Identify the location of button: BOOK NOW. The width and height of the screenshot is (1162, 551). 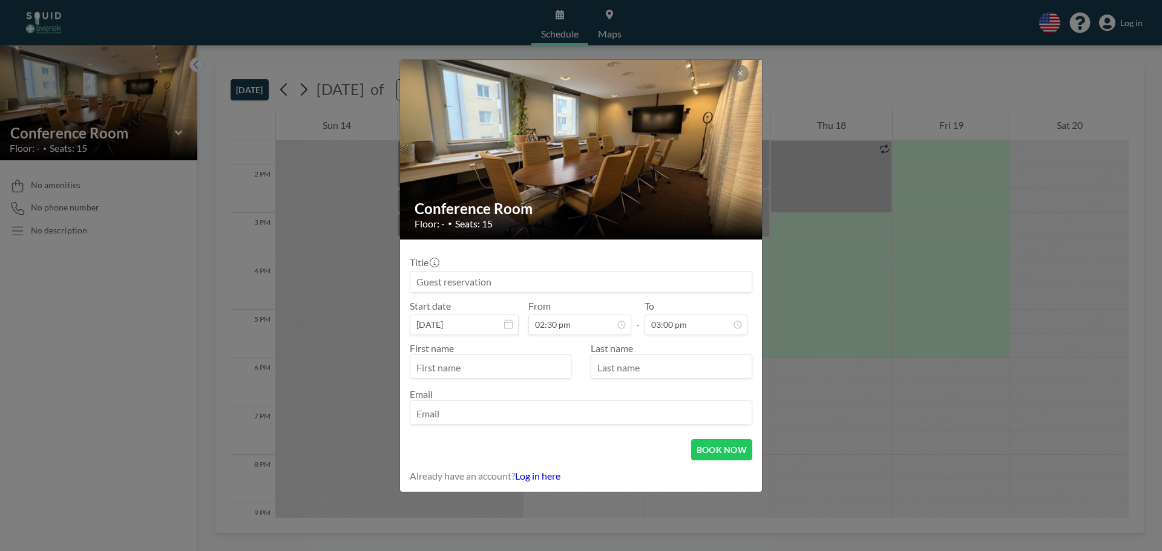
(721, 450).